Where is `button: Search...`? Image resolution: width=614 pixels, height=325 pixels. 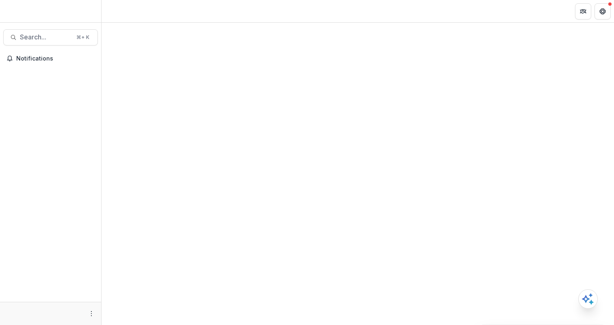
button: Search... is located at coordinates (50, 37).